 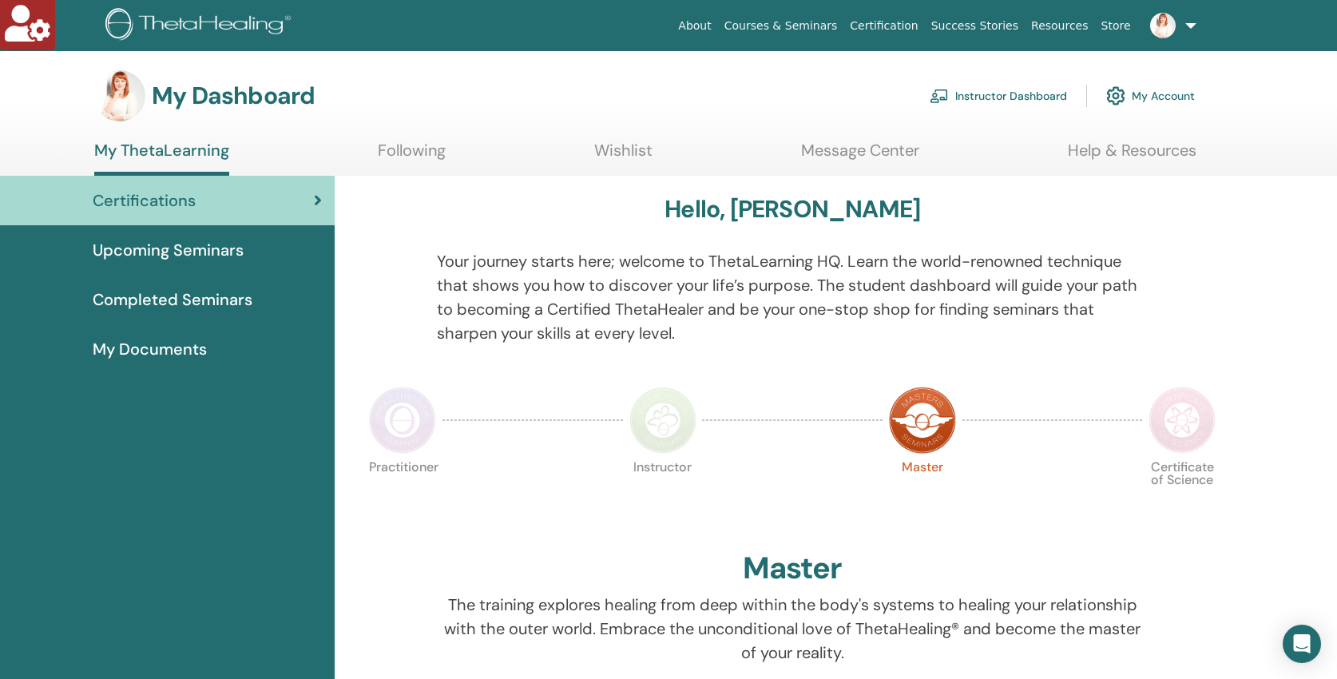 What do you see at coordinates (663, 495) in the screenshot?
I see `p: Instructor` at bounding box center [663, 495].